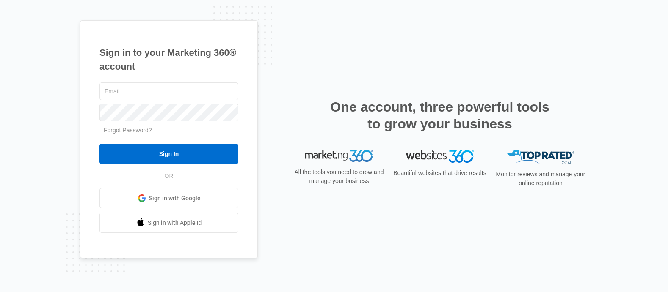 The image size is (668, 292). What do you see at coordinates (169, 199) in the screenshot?
I see `a: Sign in with Google` at bounding box center [169, 199].